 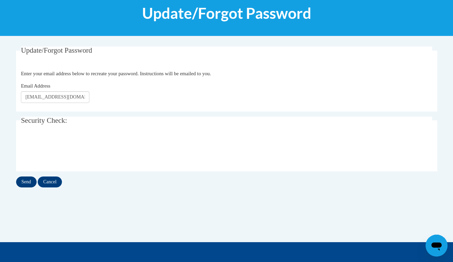 What do you see at coordinates (116, 74) in the screenshot?
I see `span: Enter your email address below to recreate your password. Instructions will be emailed to you.` at bounding box center [116, 74].